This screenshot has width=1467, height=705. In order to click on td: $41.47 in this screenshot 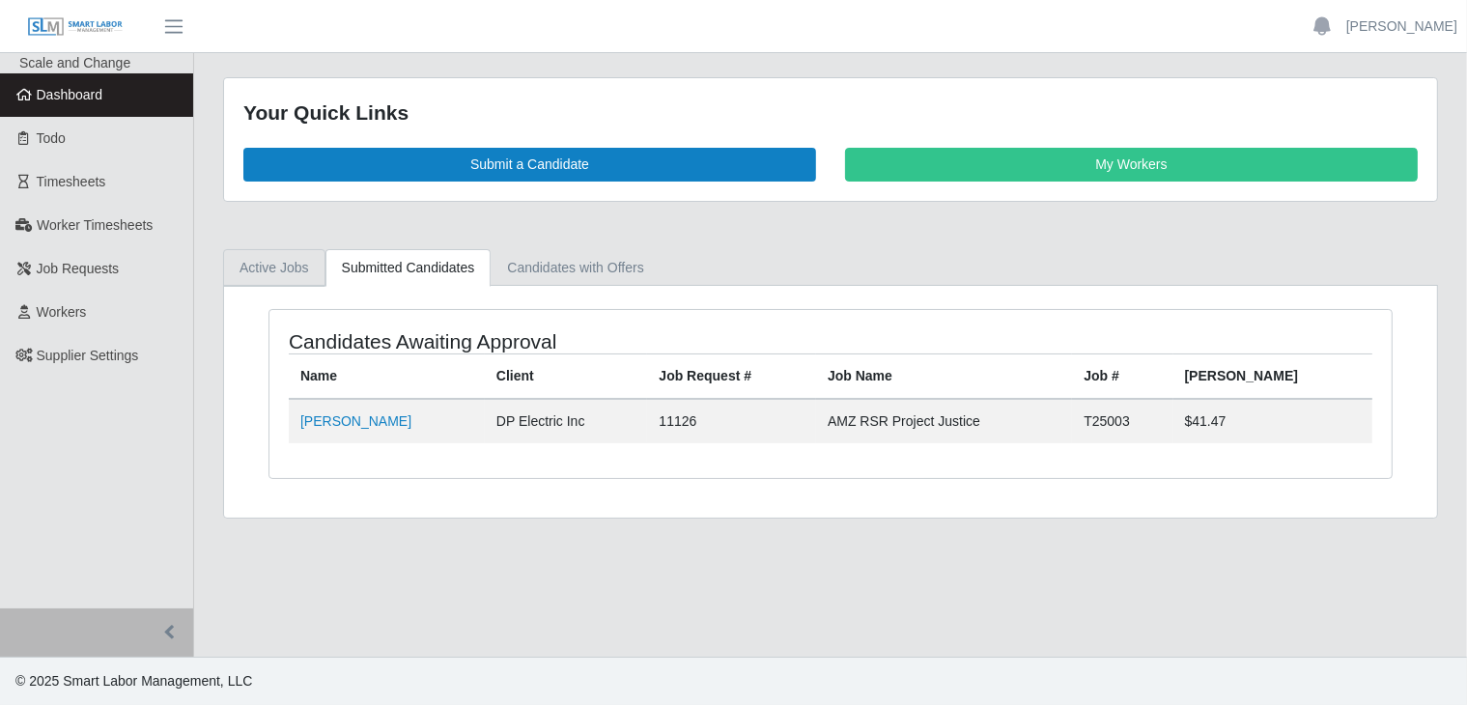, I will do `click(1273, 421)`.